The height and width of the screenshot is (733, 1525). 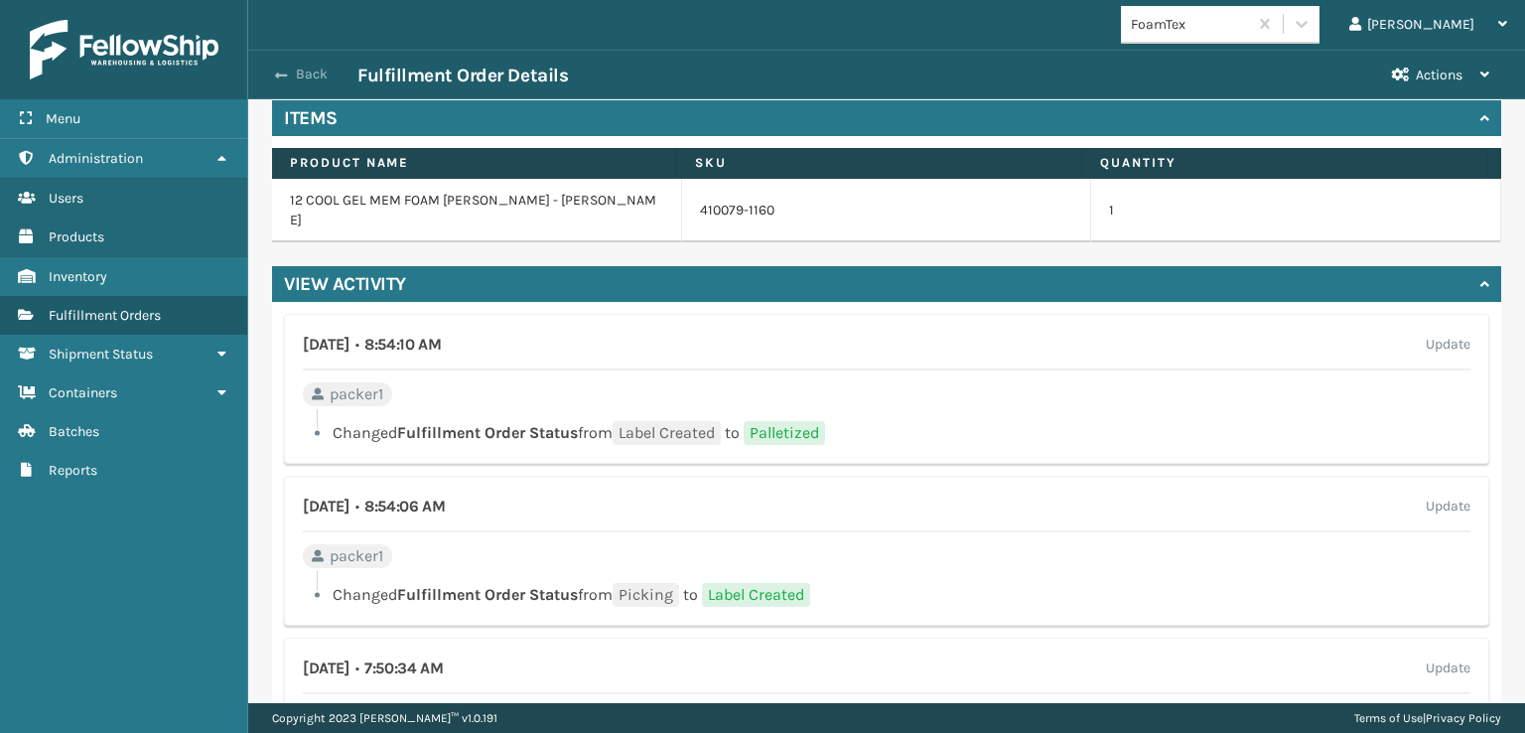 What do you see at coordinates (784, 433) in the screenshot?
I see `span: Palletized` at bounding box center [784, 433].